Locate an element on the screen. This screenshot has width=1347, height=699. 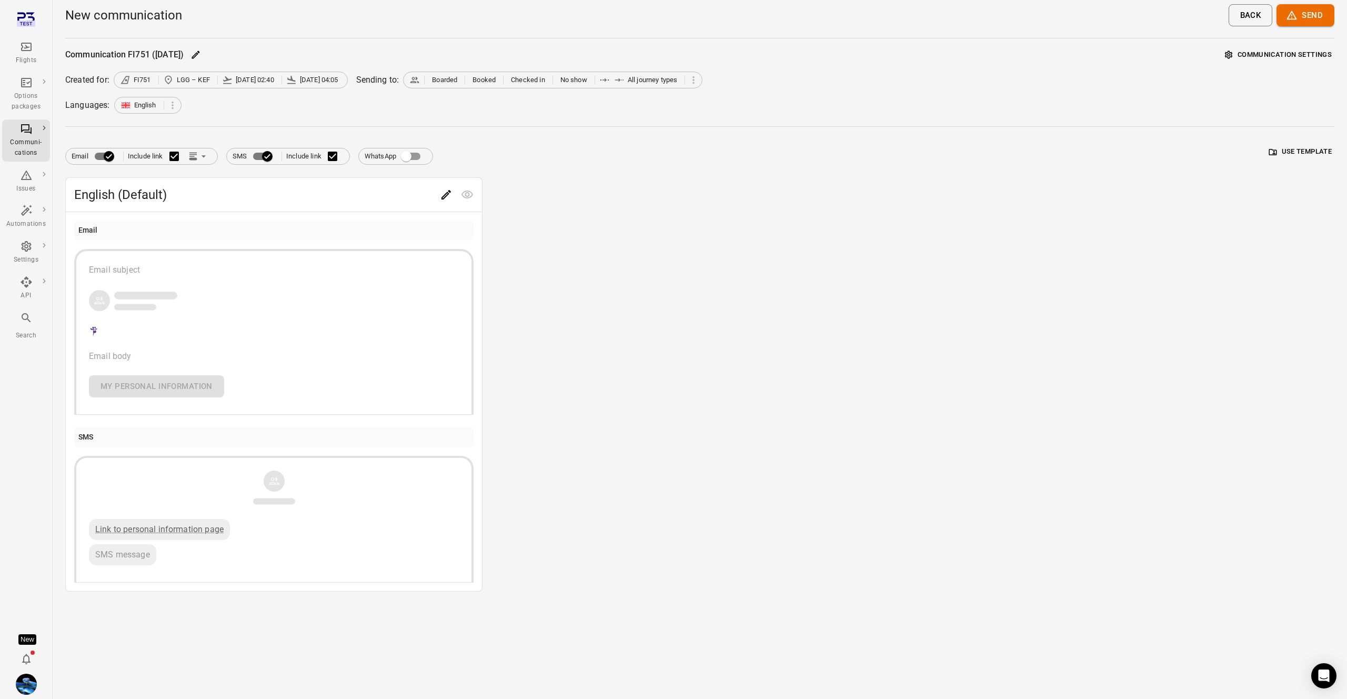
label: Email is located at coordinates (95, 156).